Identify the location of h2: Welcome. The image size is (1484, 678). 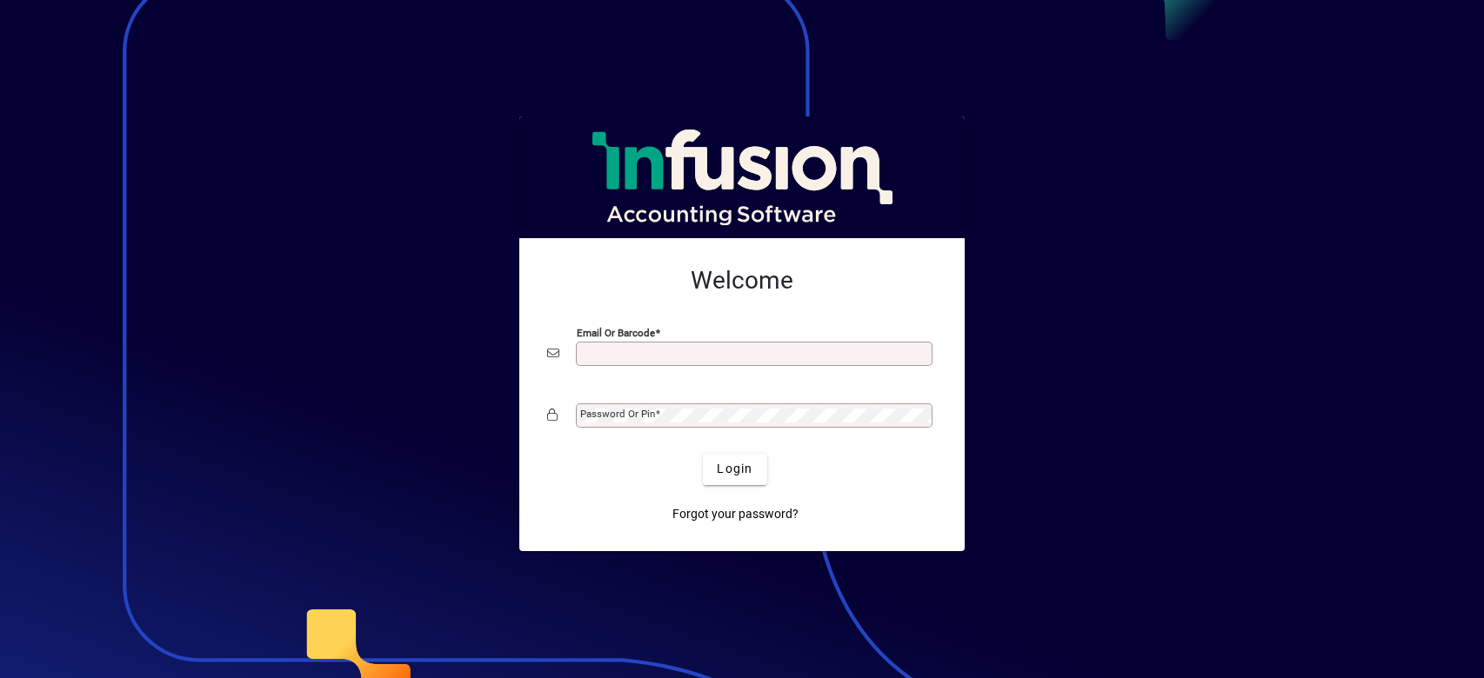
(742, 281).